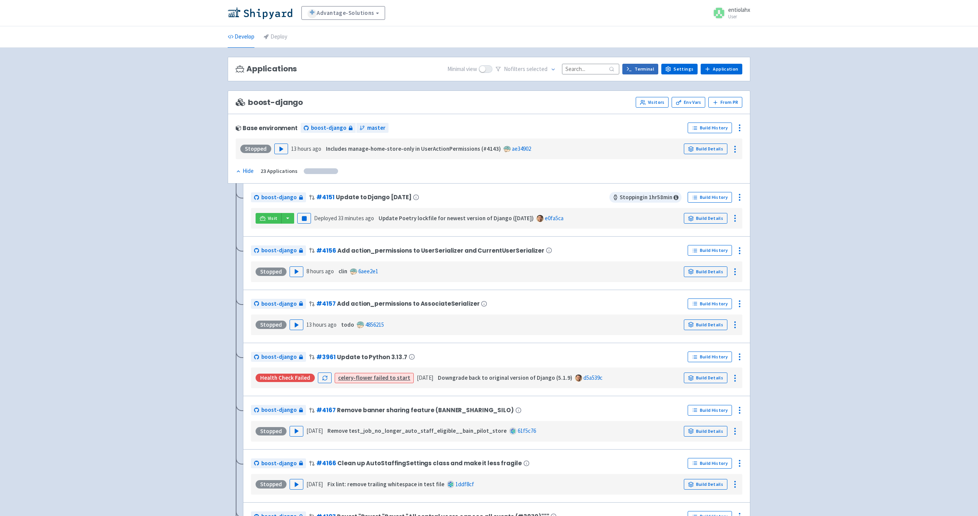 The width and height of the screenshot is (978, 516). I want to click on strong: Includes manage-home-store-only in UserActionPermissions (#4143), so click(413, 149).